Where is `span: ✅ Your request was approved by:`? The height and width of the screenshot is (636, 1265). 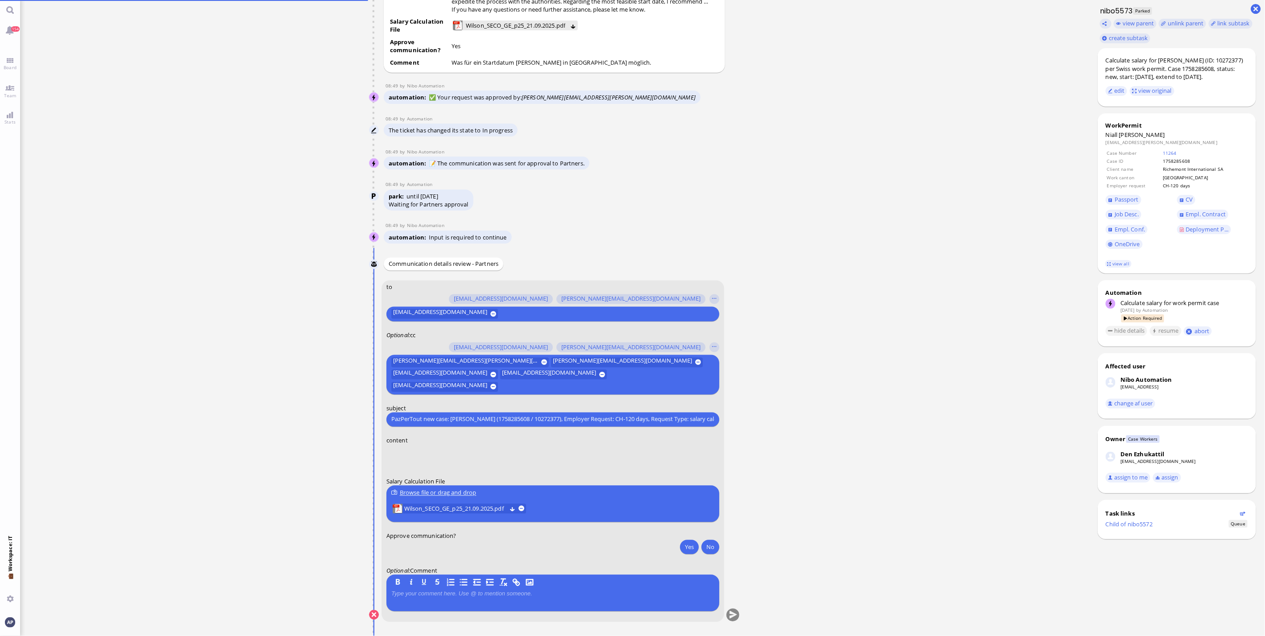 span: ✅ Your request was approved by: is located at coordinates (562, 97).